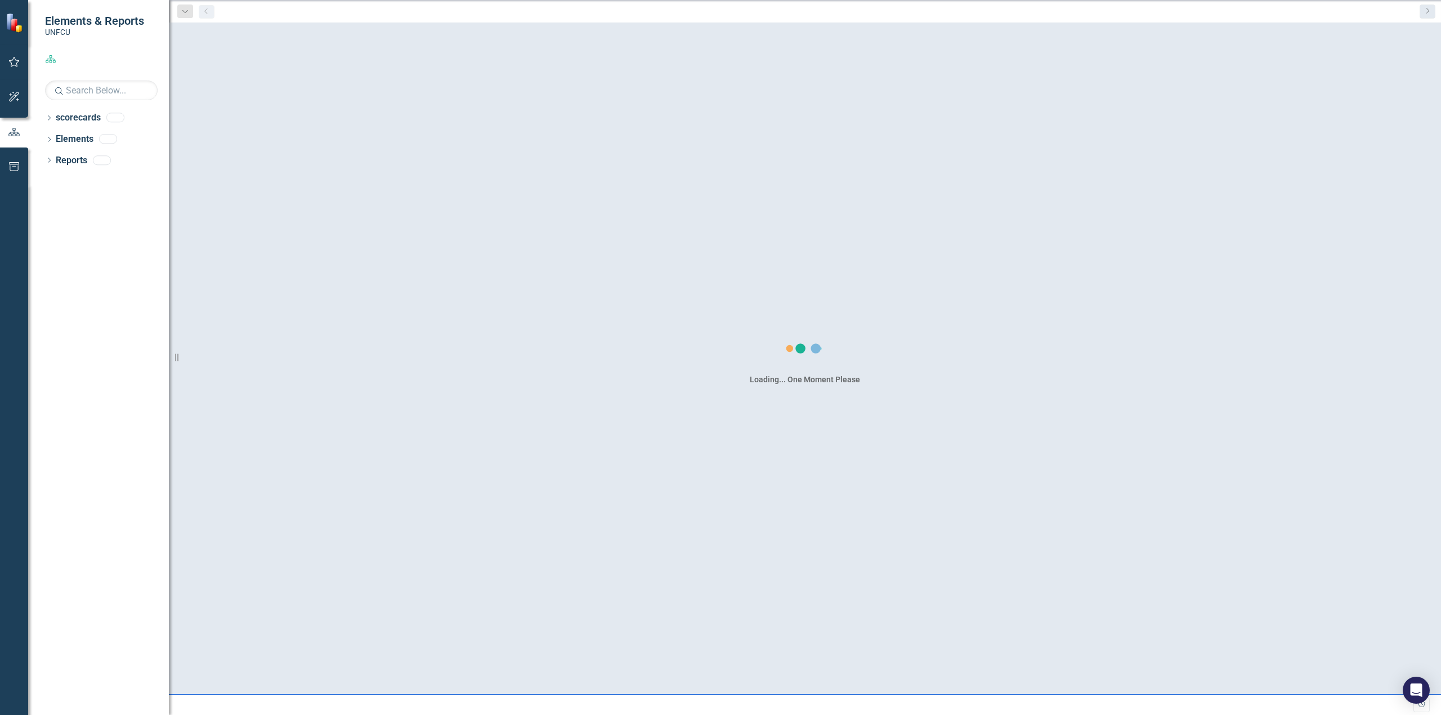 The height and width of the screenshot is (715, 1441). What do you see at coordinates (74, 139) in the screenshot?
I see `a: Elements` at bounding box center [74, 139].